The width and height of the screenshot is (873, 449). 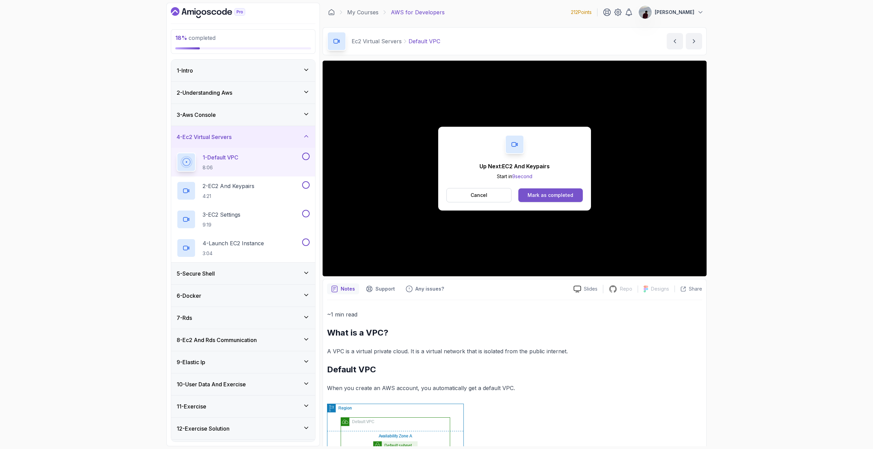 I want to click on div: Mark as completed, so click(x=550, y=195).